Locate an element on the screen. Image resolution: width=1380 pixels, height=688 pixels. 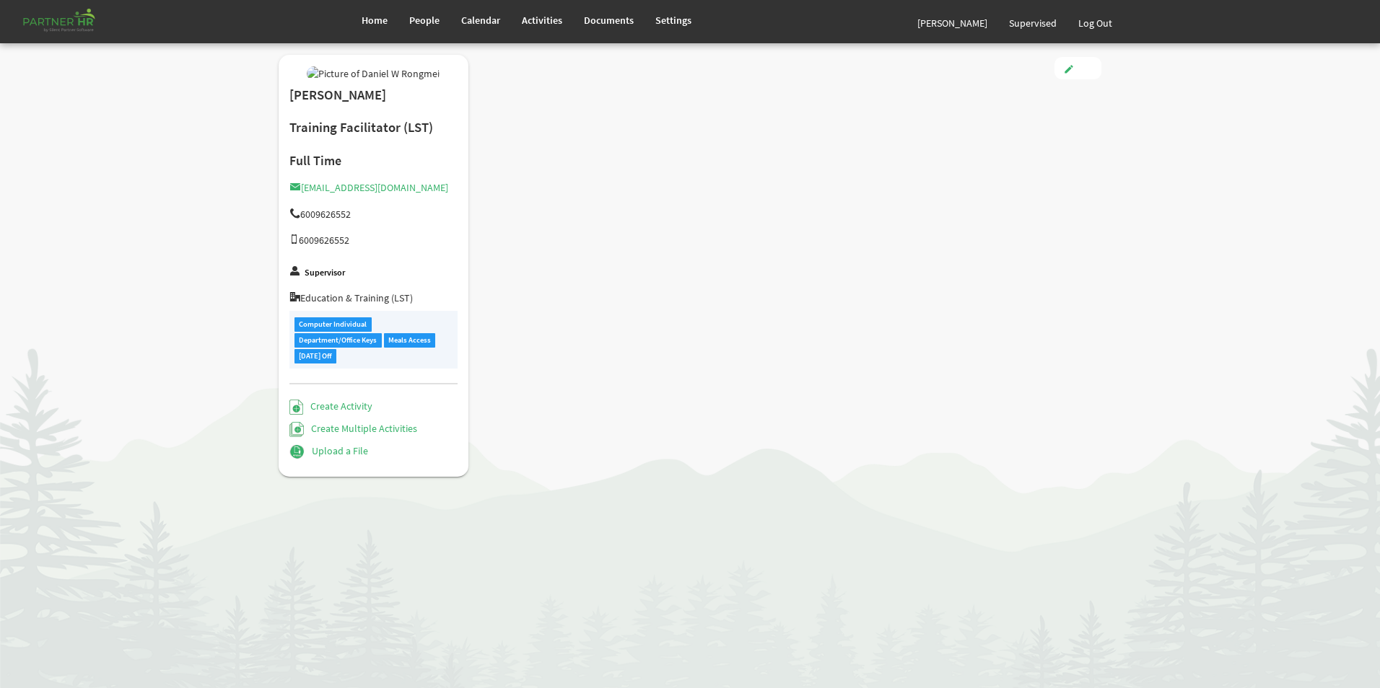
span: People is located at coordinates (424, 20).